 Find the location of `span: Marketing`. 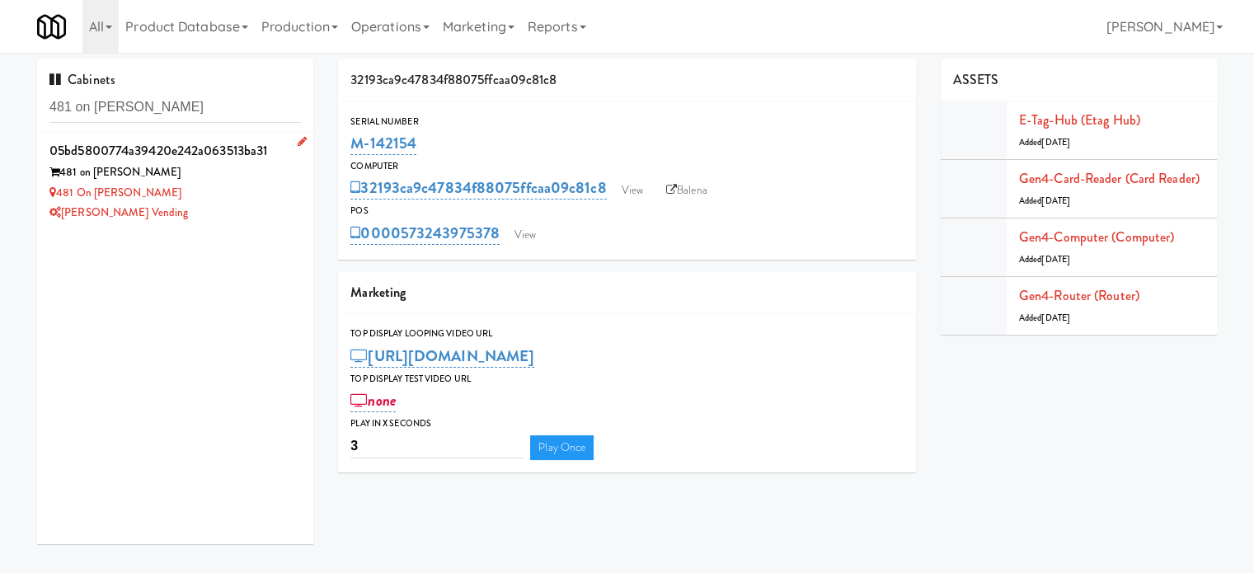

span: Marketing is located at coordinates (378, 292).